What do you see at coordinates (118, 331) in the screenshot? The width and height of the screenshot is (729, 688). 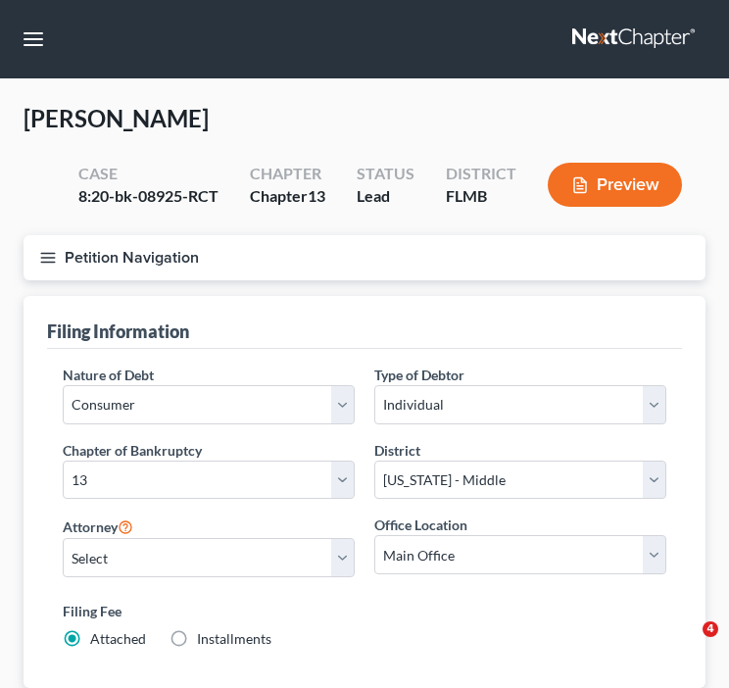 I see `div: Filing Information` at bounding box center [118, 331].